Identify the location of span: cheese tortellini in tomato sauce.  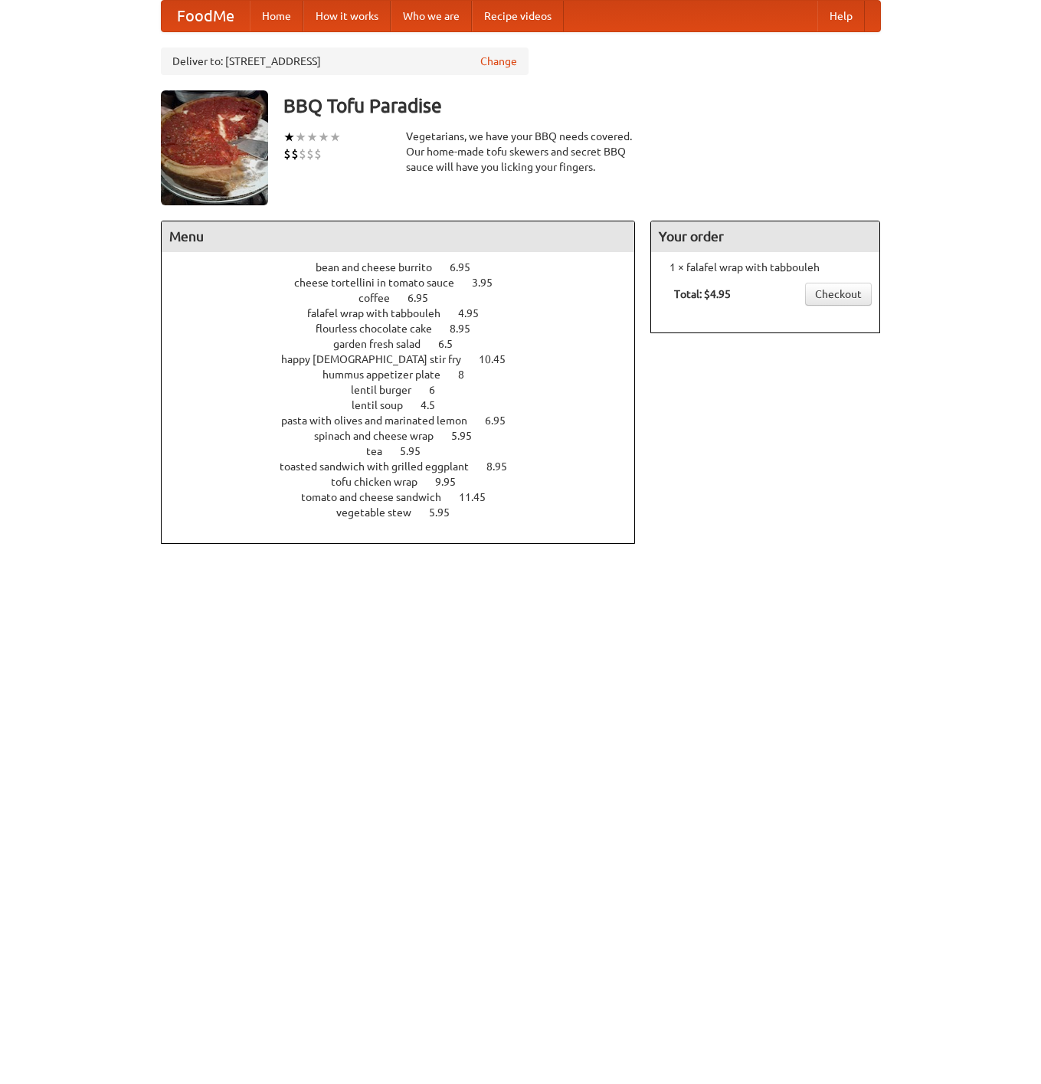
(382, 283).